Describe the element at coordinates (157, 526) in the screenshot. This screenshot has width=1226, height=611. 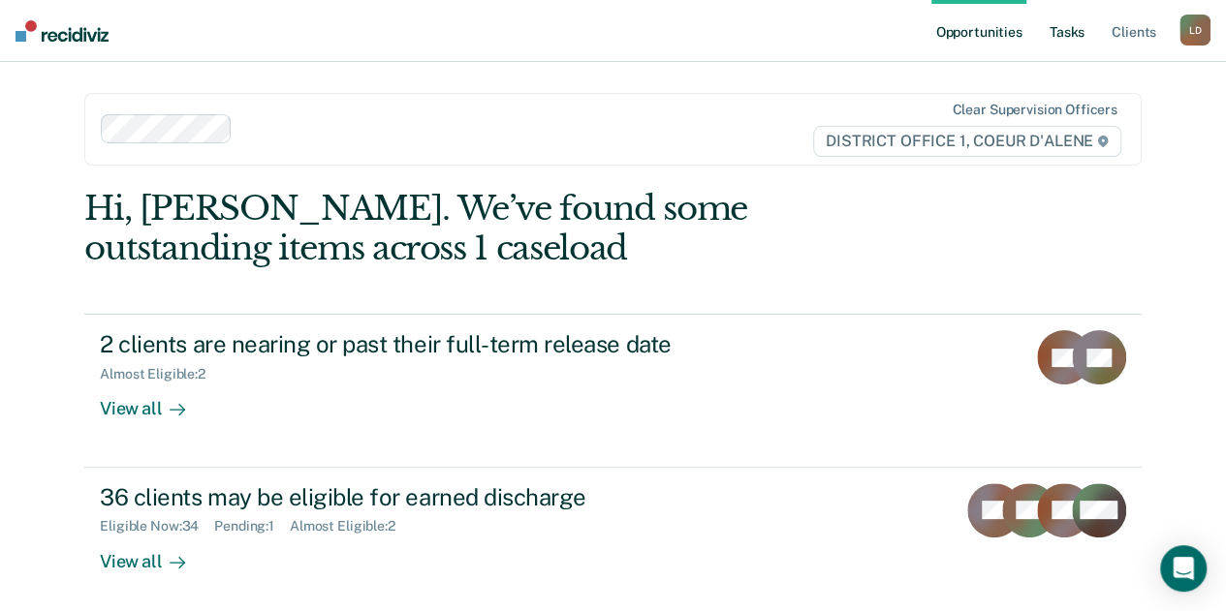
I see `div: Eligible Now : 34` at that location.